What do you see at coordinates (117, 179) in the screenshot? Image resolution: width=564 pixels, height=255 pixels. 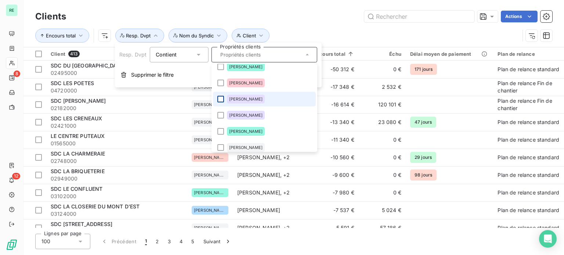 I see `span: 02949000` at bounding box center [117, 179].